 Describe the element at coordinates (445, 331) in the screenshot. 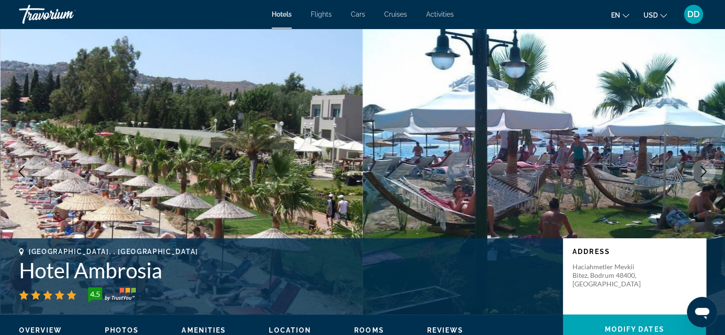

I see `button: Reviews` at that location.